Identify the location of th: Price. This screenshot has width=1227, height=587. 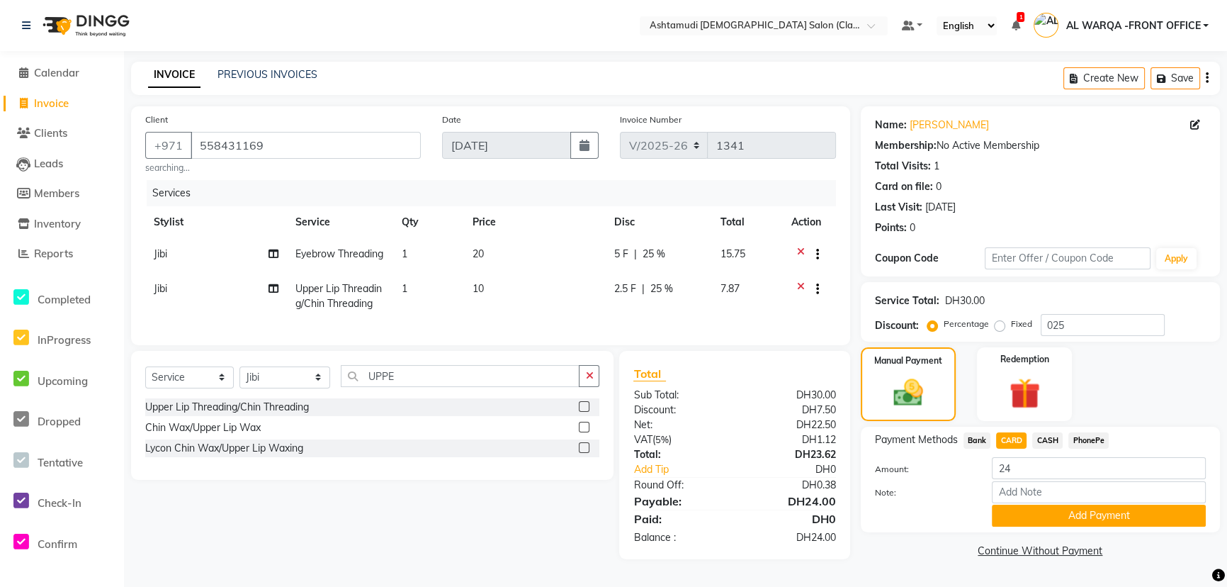
(535, 222).